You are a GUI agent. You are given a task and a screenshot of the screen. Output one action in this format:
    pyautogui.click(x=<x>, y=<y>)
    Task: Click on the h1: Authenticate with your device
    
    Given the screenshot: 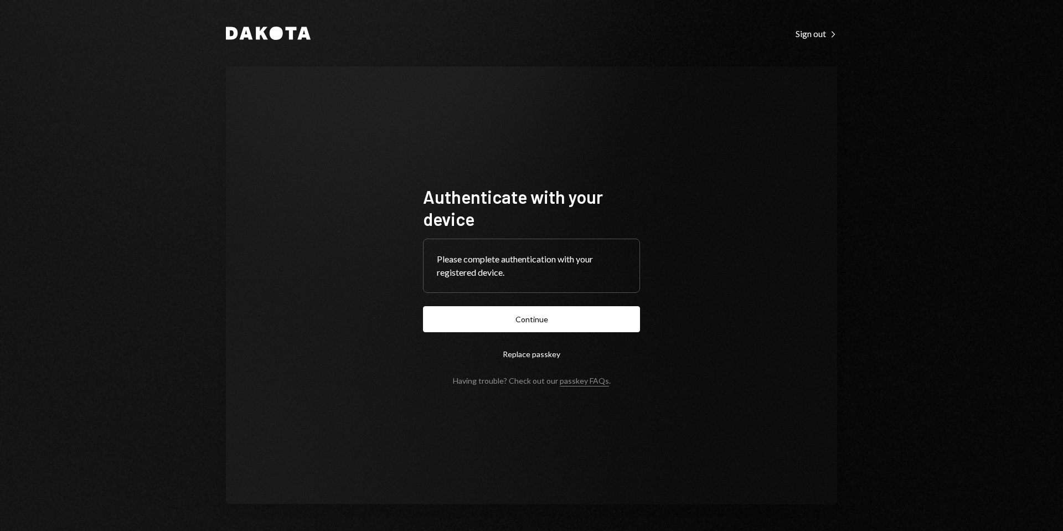 What is the action you would take?
    pyautogui.click(x=531, y=208)
    